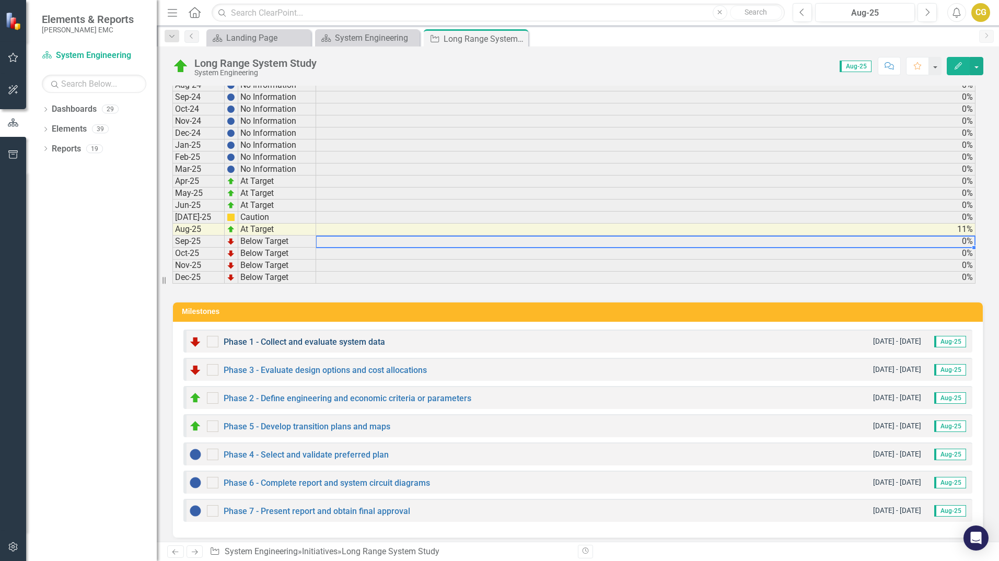 Image resolution: width=999 pixels, height=561 pixels. What do you see at coordinates (100, 129) in the screenshot?
I see `div: 39` at bounding box center [100, 129].